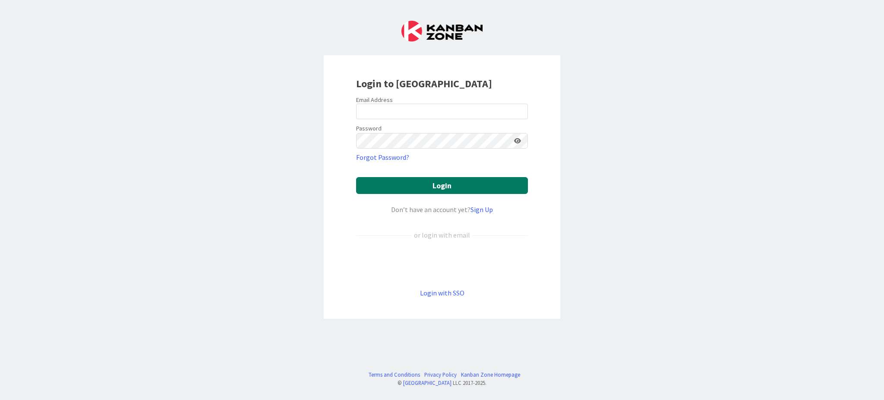 The width and height of the screenshot is (884, 400). I want to click on div: or login with email, so click(442, 235).